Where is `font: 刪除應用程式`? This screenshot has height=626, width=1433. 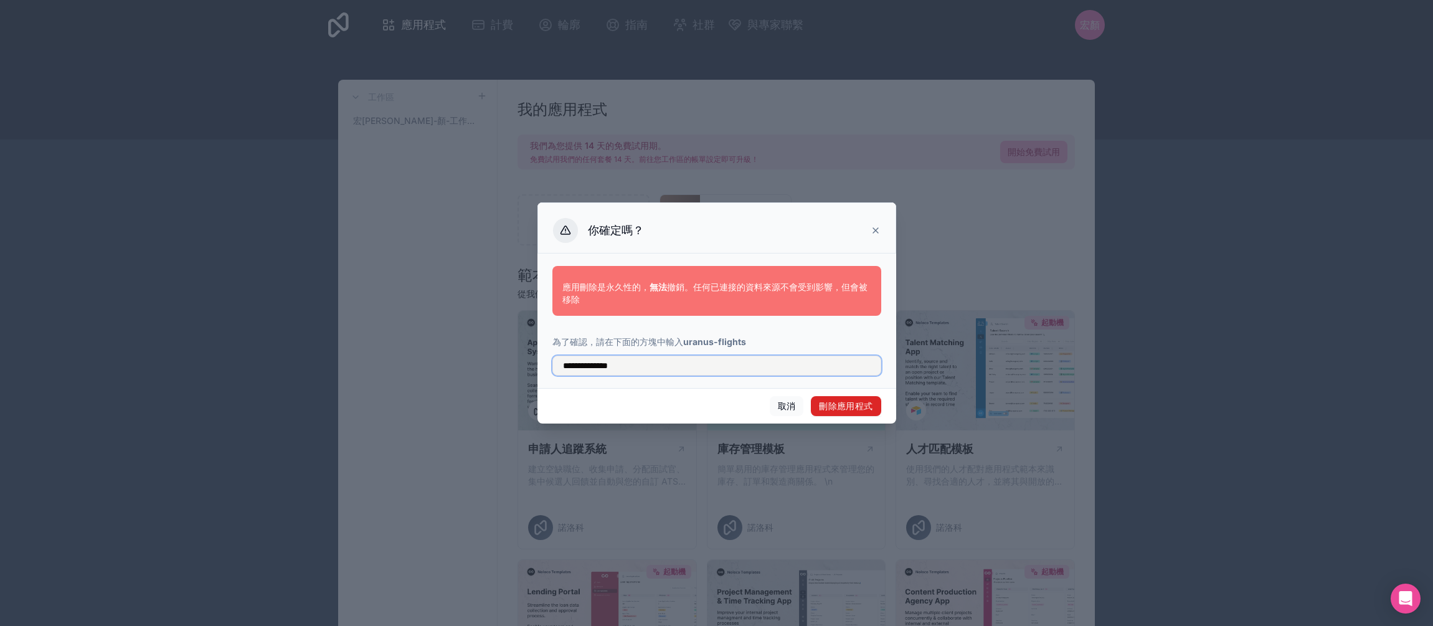 font: 刪除應用程式 is located at coordinates (846, 406).